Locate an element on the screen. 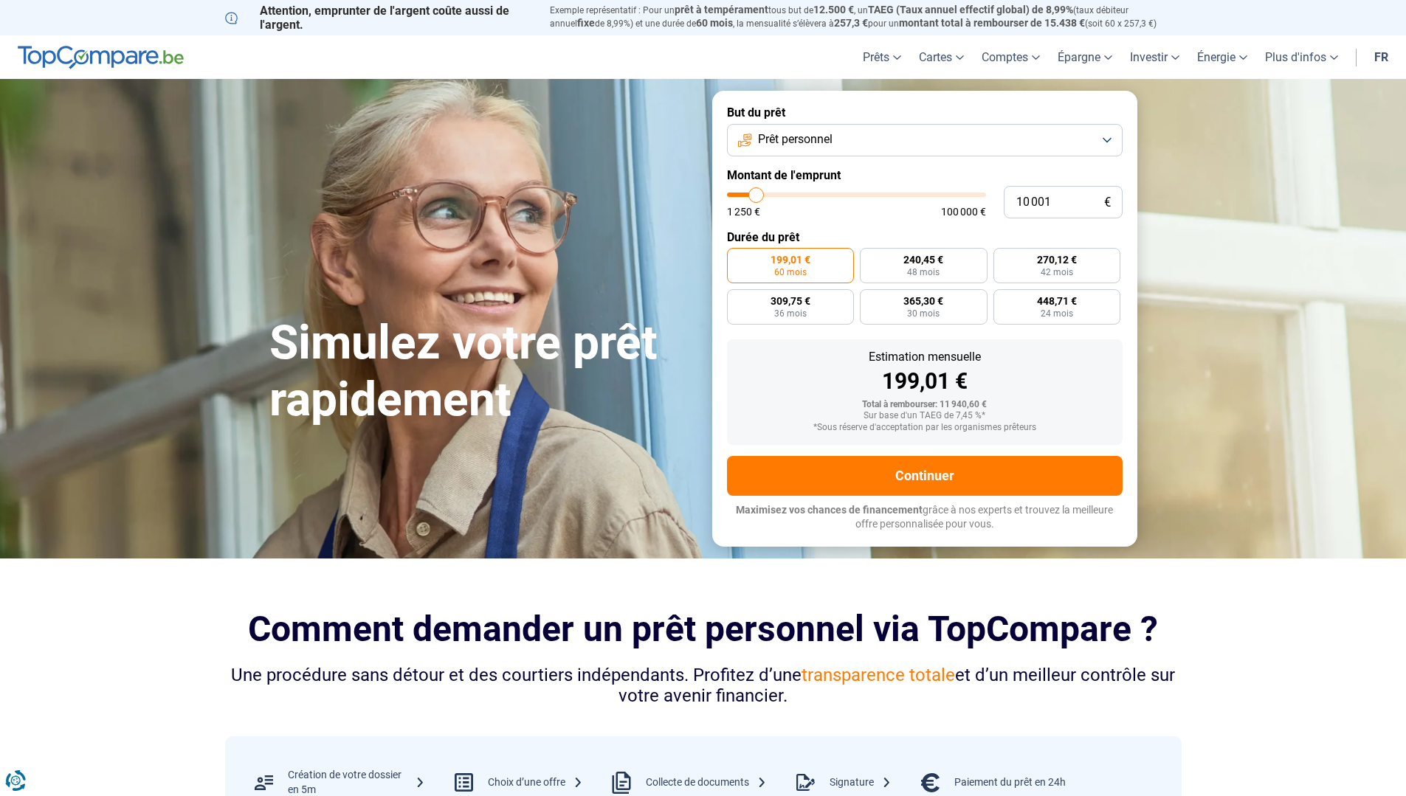  a: Épargne is located at coordinates (1085, 57).